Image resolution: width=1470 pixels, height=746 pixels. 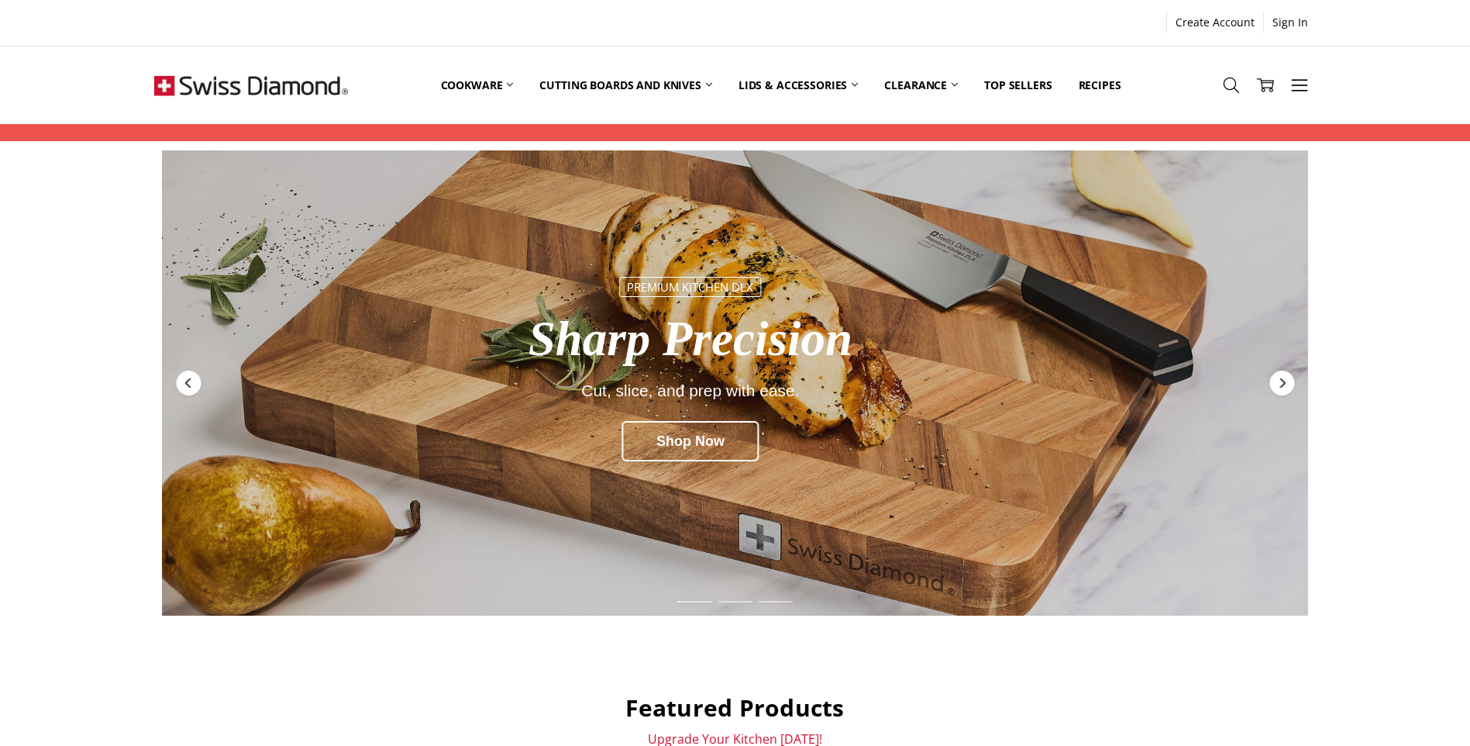 I want to click on div: Slide 3 of 5, so click(x=776, y=601).